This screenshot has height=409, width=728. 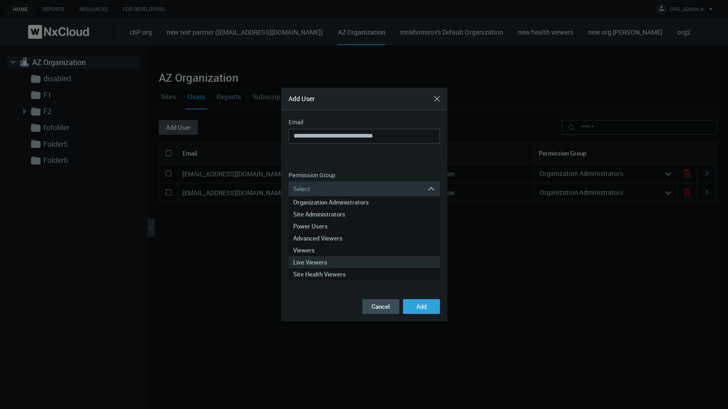 What do you see at coordinates (312, 175) in the screenshot?
I see `label: Permission Group` at bounding box center [312, 175].